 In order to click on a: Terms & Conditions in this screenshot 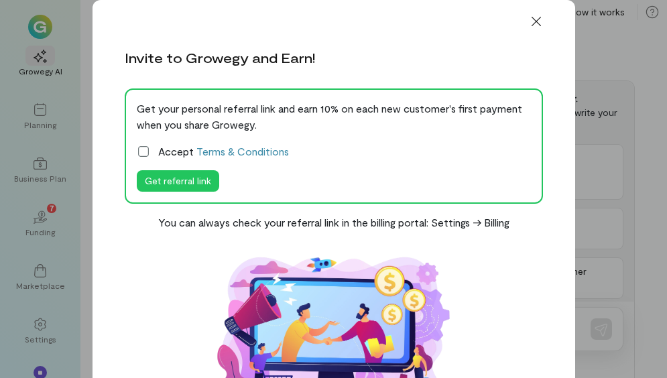, I will do `click(243, 151)`.